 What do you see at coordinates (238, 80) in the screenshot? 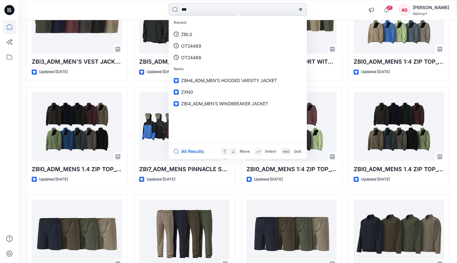
I see `a: ZBH4_ADM_MEN'S HOODED VARSITY JACKET` at bounding box center [238, 80].